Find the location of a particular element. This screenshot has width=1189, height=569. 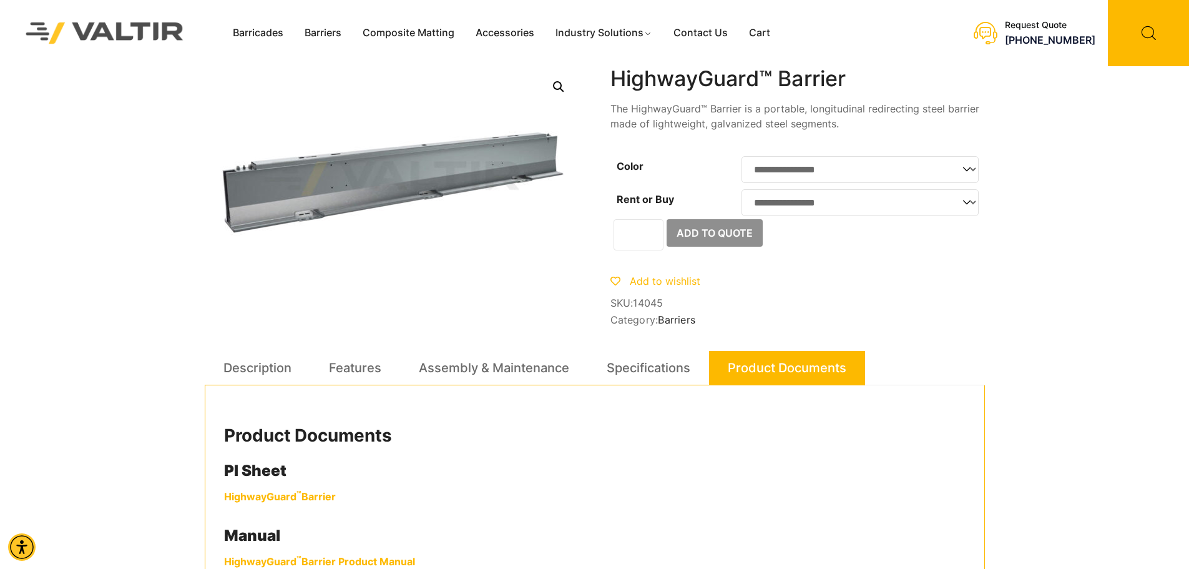

a: Features is located at coordinates (355, 368).